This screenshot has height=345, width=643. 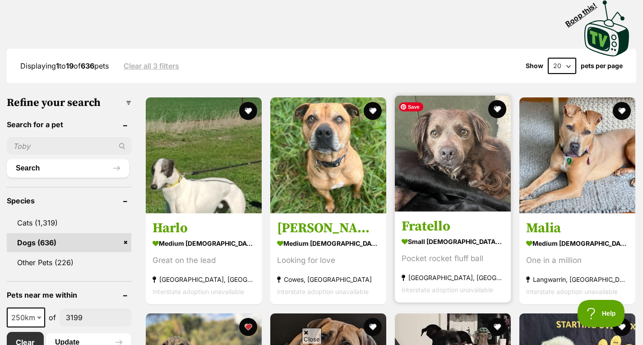 I want to click on img: Malia - Staffordshire Bull Terrier Dog, so click(x=577, y=155).